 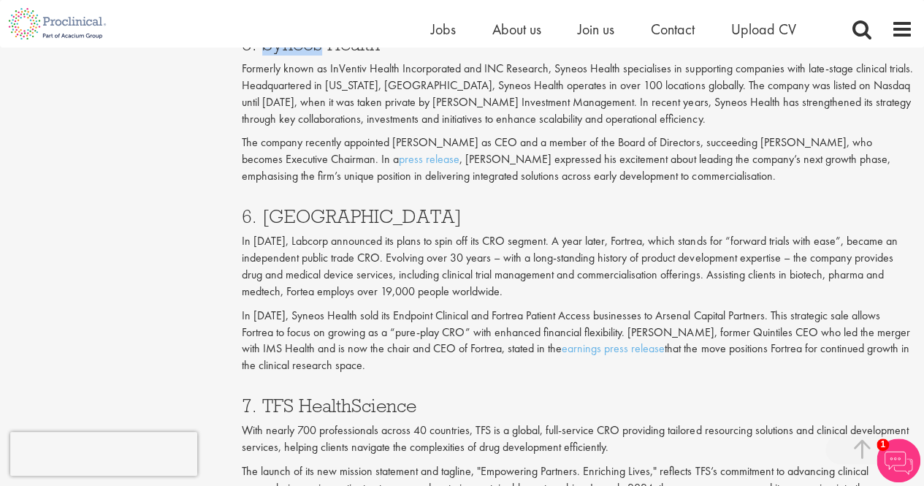 What do you see at coordinates (577, 44) in the screenshot?
I see `h3: 5. Syneos Health` at bounding box center [577, 44].